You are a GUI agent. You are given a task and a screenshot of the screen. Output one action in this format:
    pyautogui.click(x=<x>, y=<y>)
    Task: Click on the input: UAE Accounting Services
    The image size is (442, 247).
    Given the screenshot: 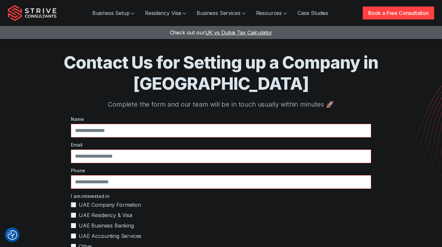 What is the action you would take?
    pyautogui.click(x=73, y=236)
    